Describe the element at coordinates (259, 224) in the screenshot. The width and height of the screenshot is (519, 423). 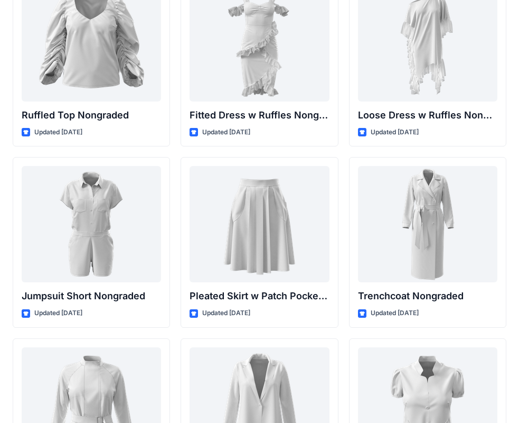
I see `a: Pleated Skirt w Patch Pockets Nongraded` at that location.